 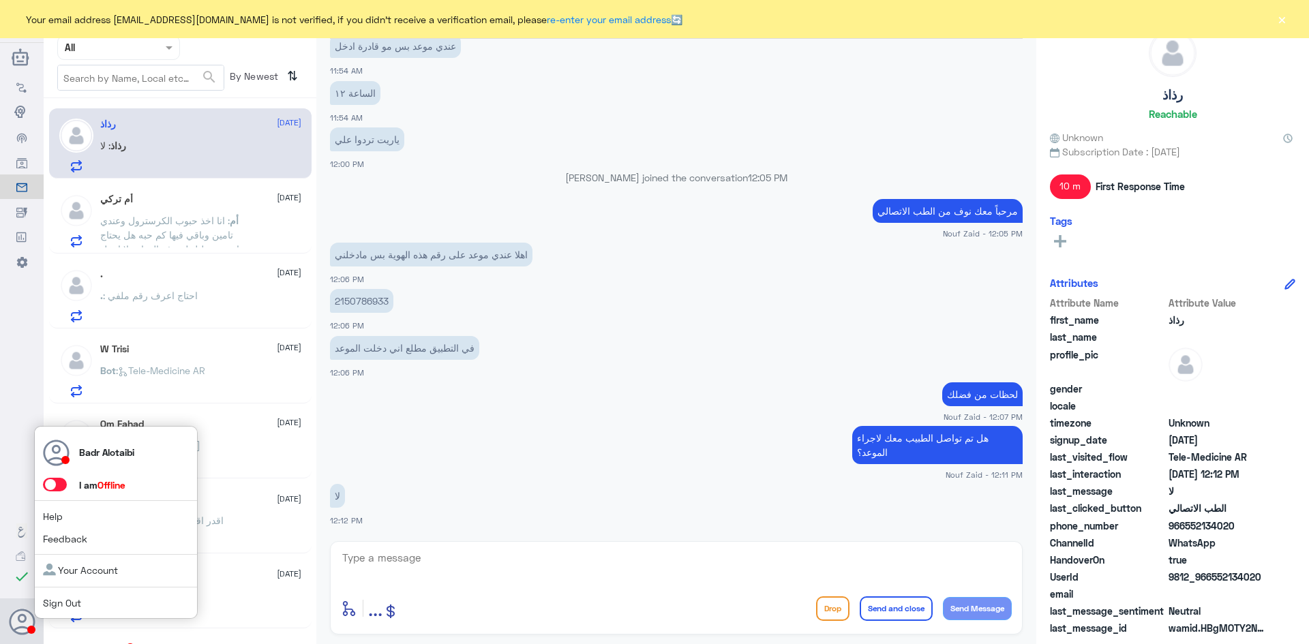 What do you see at coordinates (111, 485) in the screenshot?
I see `span: Offline` at bounding box center [111, 485].